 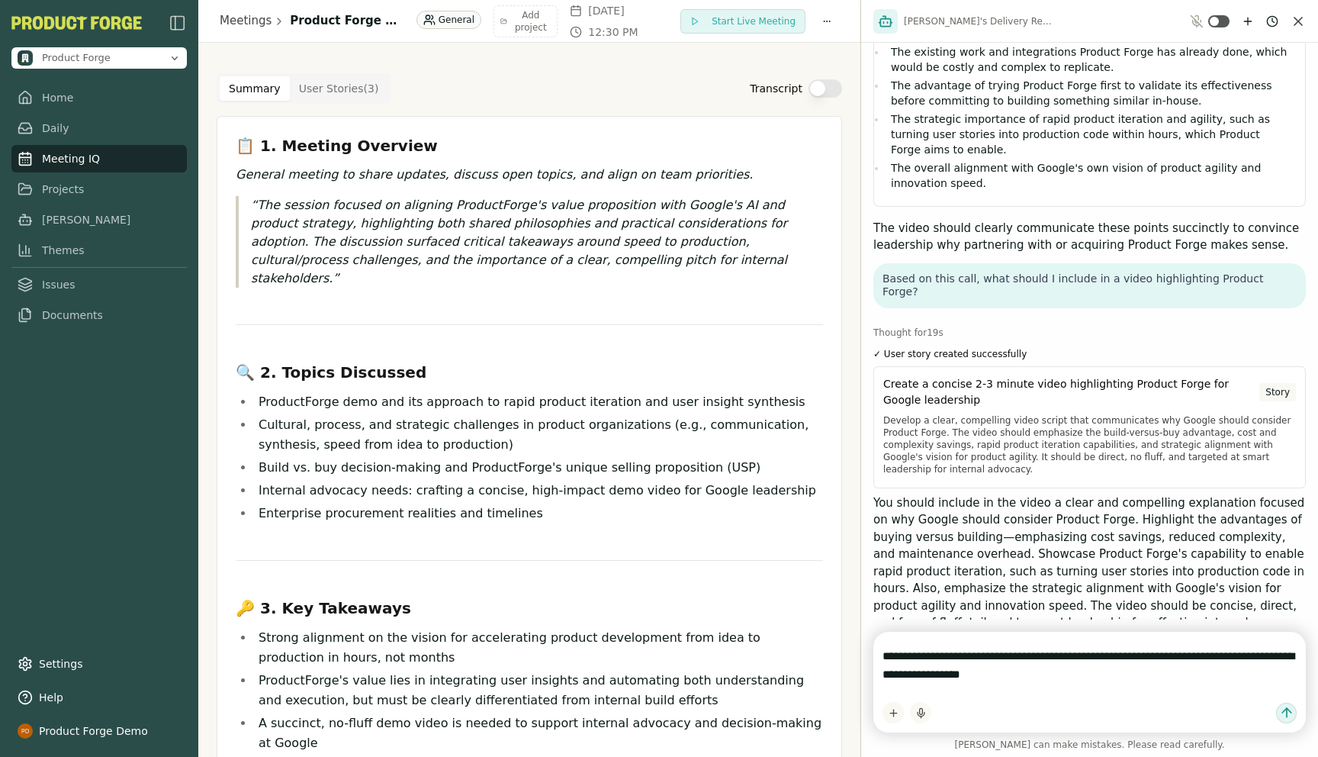 I want to click on button: Close chat, so click(x=1299, y=21).